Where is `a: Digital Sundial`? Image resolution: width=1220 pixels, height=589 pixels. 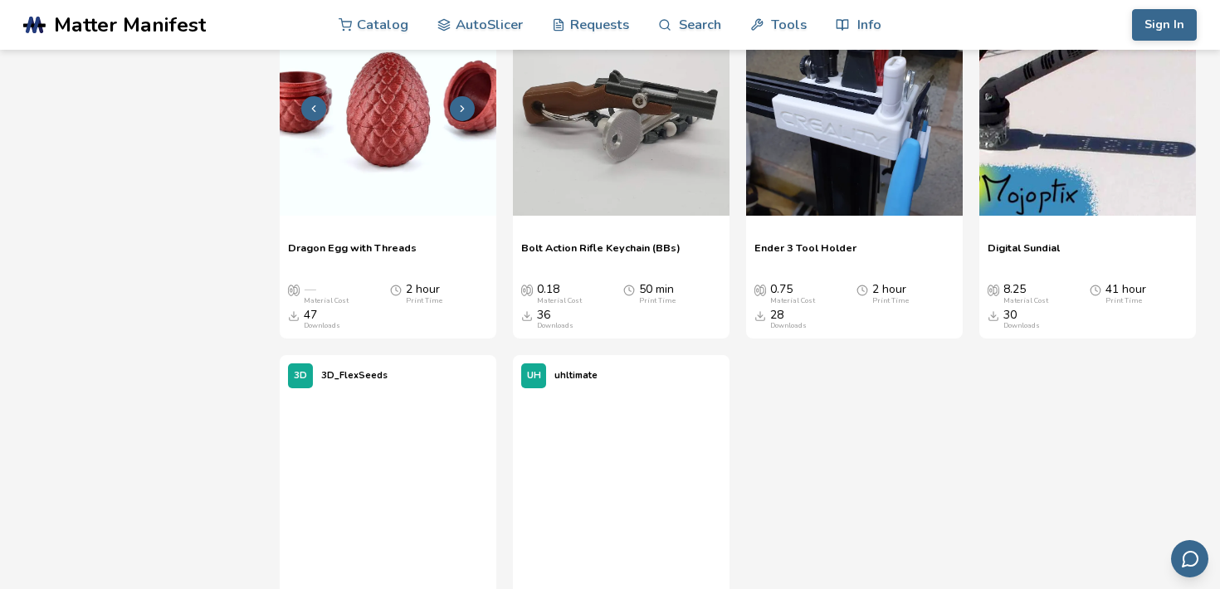 a: Digital Sundial is located at coordinates (1023, 254).